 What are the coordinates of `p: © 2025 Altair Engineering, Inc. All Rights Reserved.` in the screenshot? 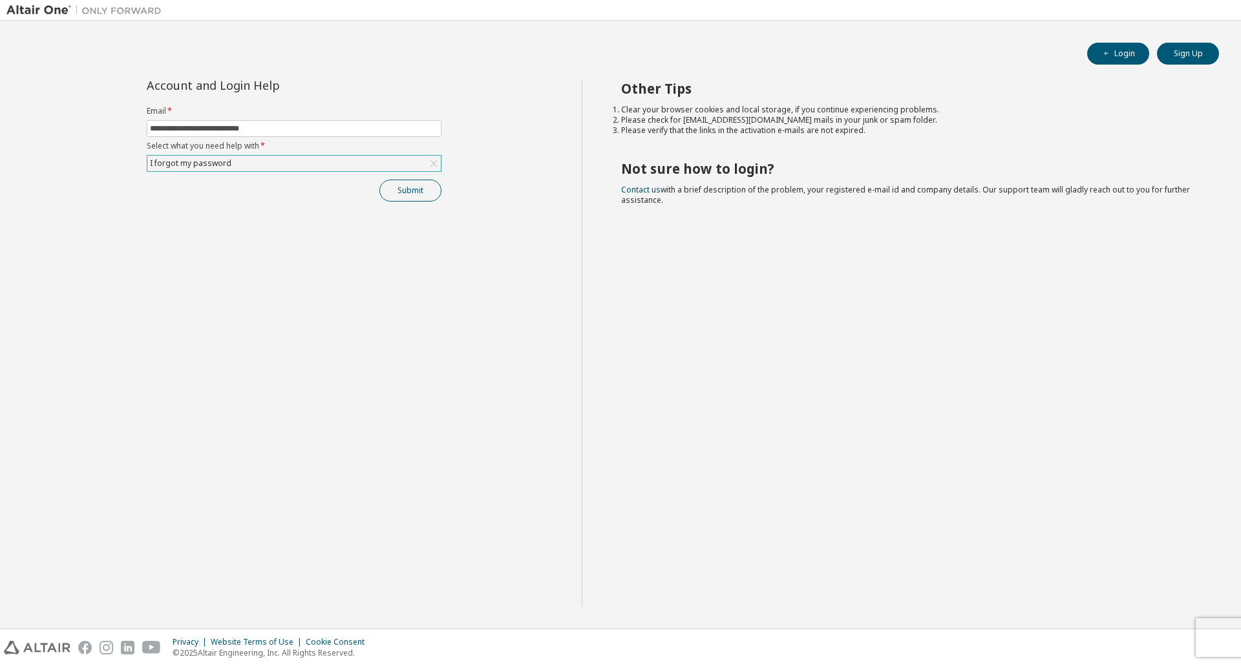 It's located at (272, 653).